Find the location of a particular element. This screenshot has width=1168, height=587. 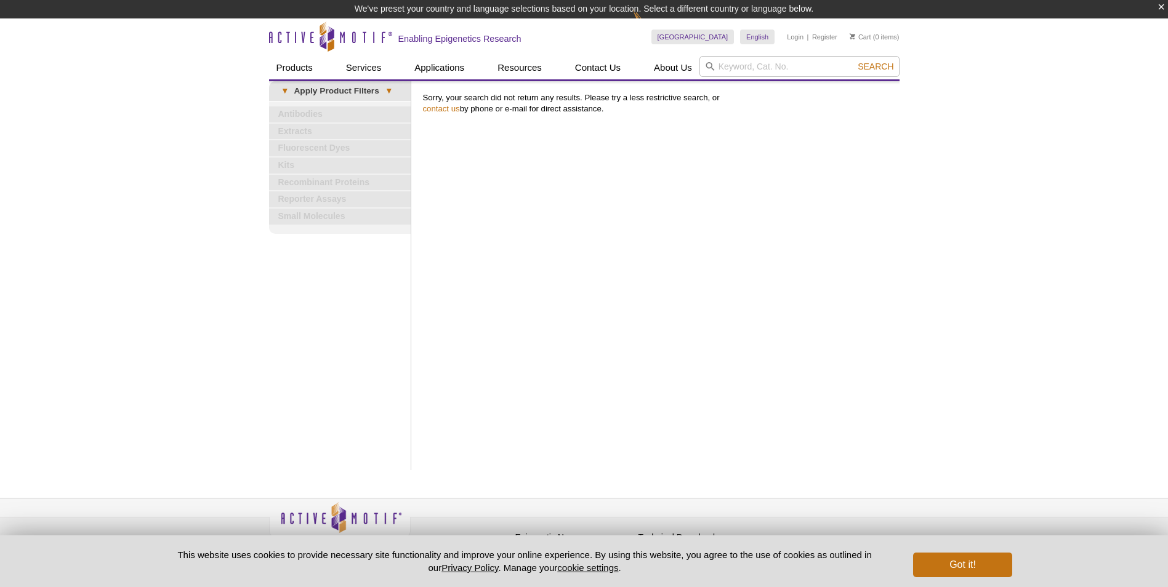

a: English is located at coordinates (757, 37).